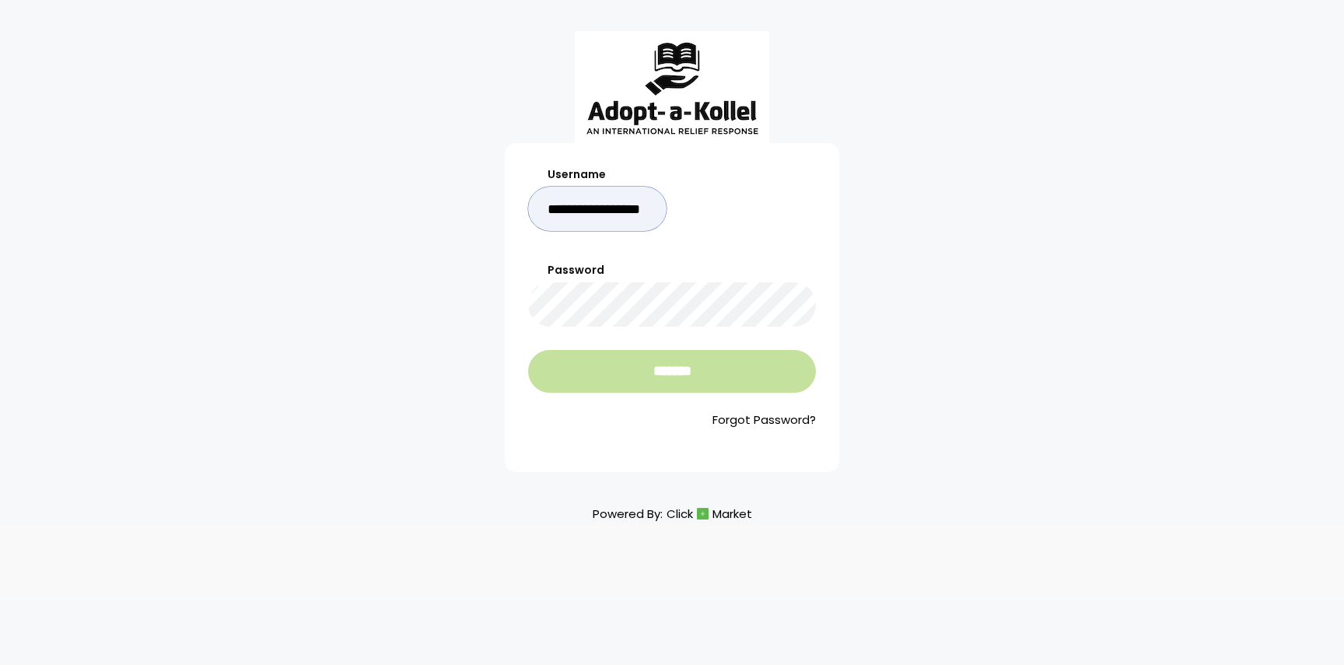 This screenshot has width=1344, height=665. I want to click on label: Password, so click(672, 270).